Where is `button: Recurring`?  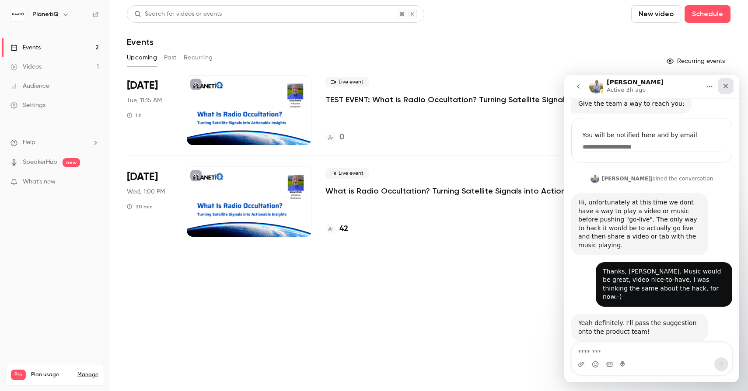 button: Recurring is located at coordinates (198, 58).